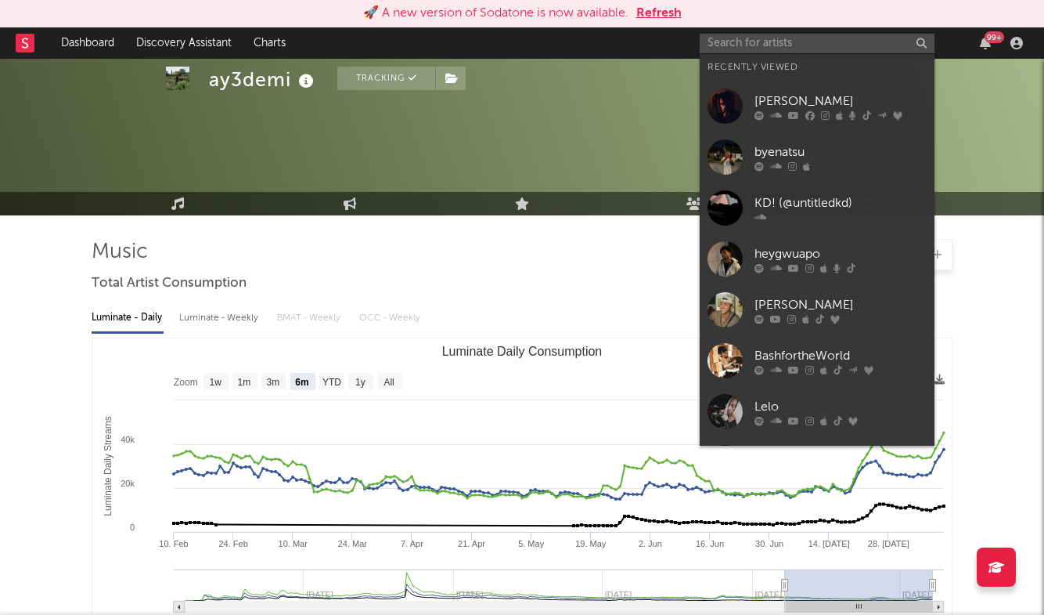 The width and height of the screenshot is (1044, 615). Describe the element at coordinates (817, 207) in the screenshot. I see `a: KD! (@untitledkd)` at that location.